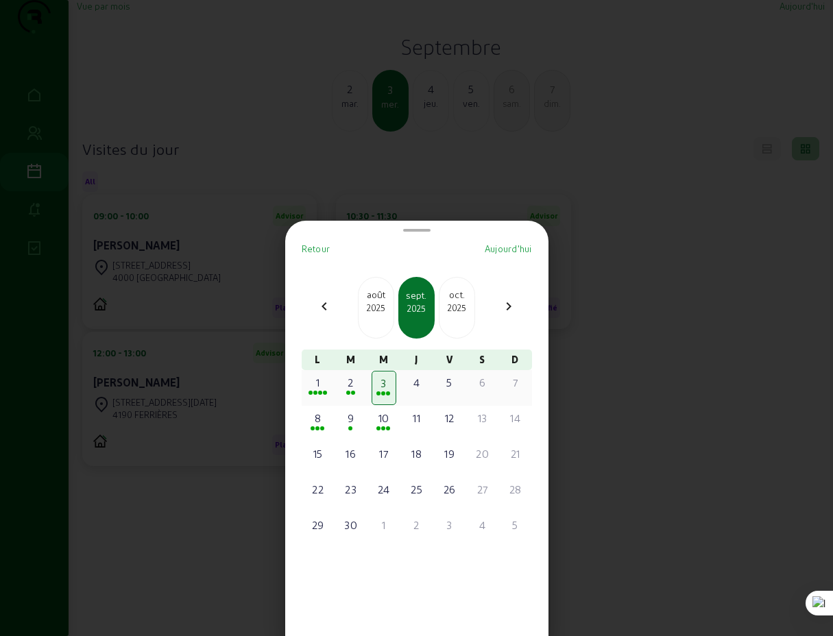  Describe the element at coordinates (384, 418) in the screenshot. I see `div: 10` at that location.